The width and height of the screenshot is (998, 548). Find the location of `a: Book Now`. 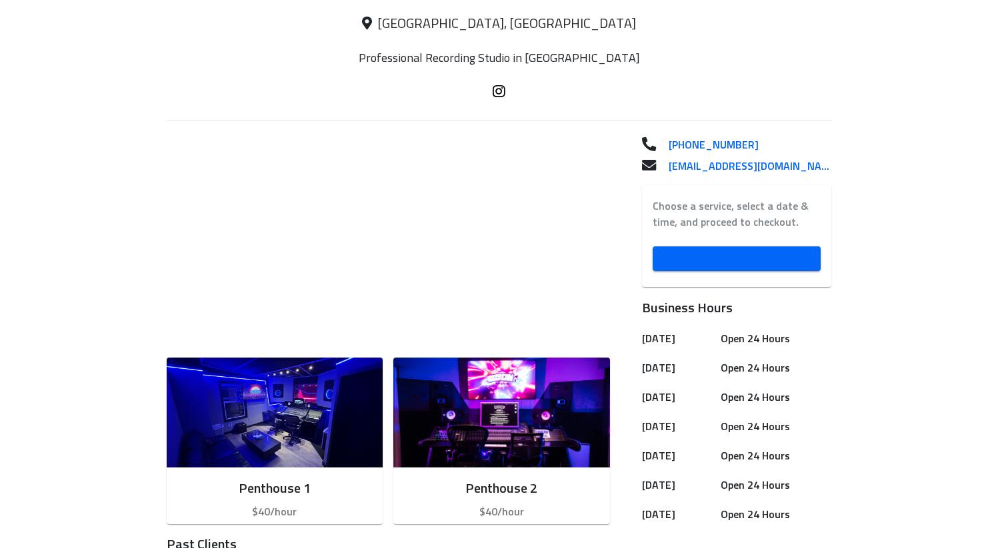

a: Book Now is located at coordinates (736, 259).